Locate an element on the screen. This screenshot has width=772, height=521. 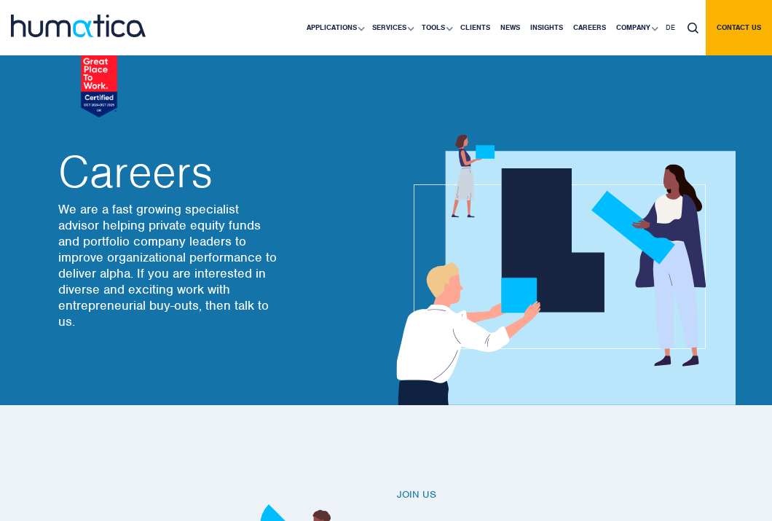
img: search_icon is located at coordinates (693, 28).